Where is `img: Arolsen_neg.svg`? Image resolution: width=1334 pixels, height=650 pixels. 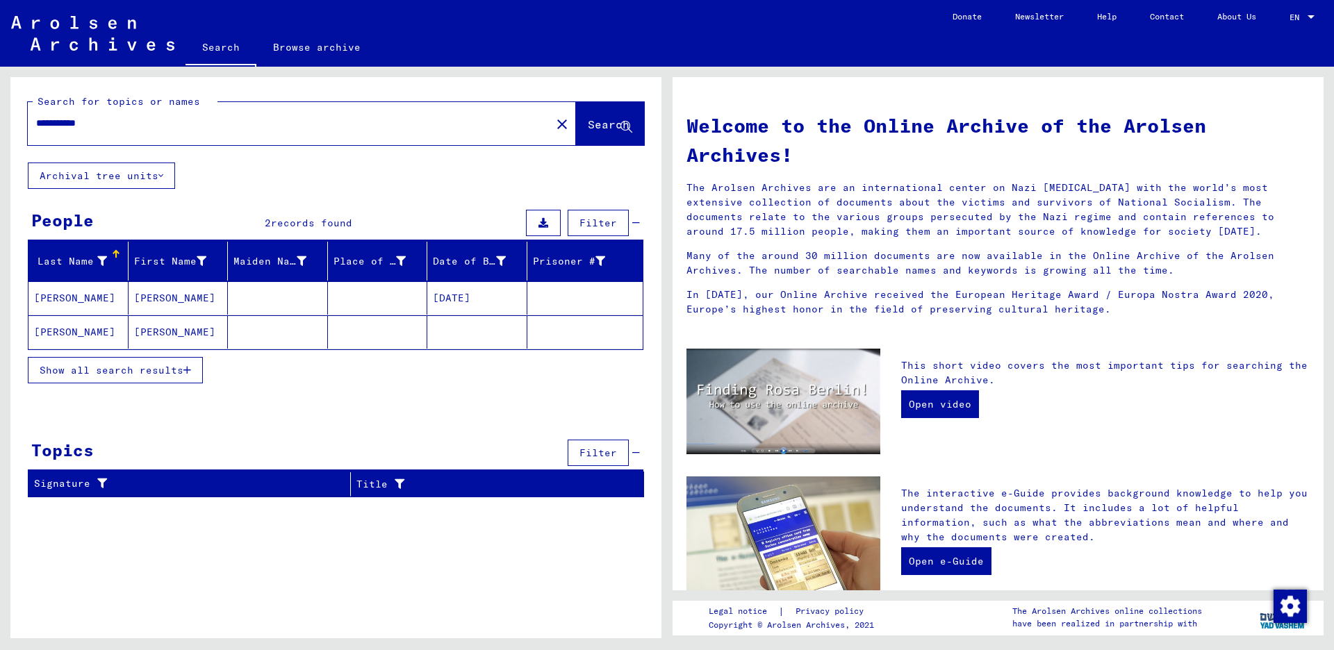
img: Arolsen_neg.svg is located at coordinates (92, 33).